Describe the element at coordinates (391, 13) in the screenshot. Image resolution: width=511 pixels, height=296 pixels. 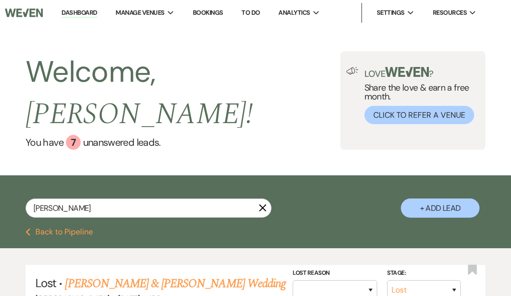
I see `span: Settings` at that location.